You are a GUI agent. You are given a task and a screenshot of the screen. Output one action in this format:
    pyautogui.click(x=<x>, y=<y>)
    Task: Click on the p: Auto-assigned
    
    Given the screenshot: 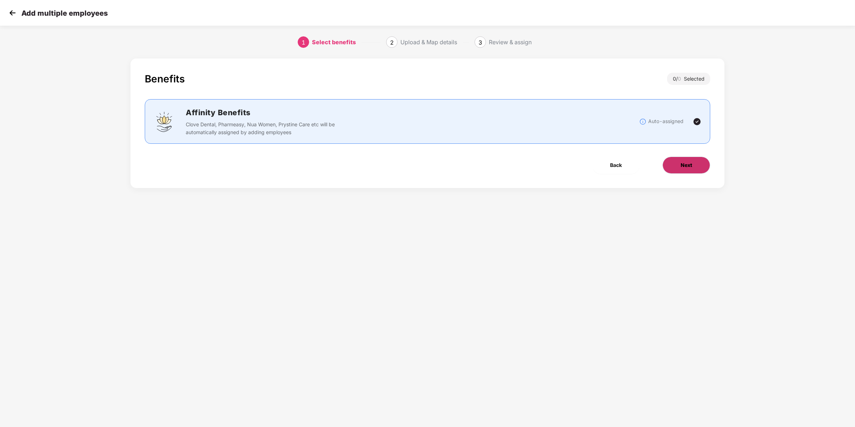 What is the action you would take?
    pyautogui.click(x=665, y=121)
    